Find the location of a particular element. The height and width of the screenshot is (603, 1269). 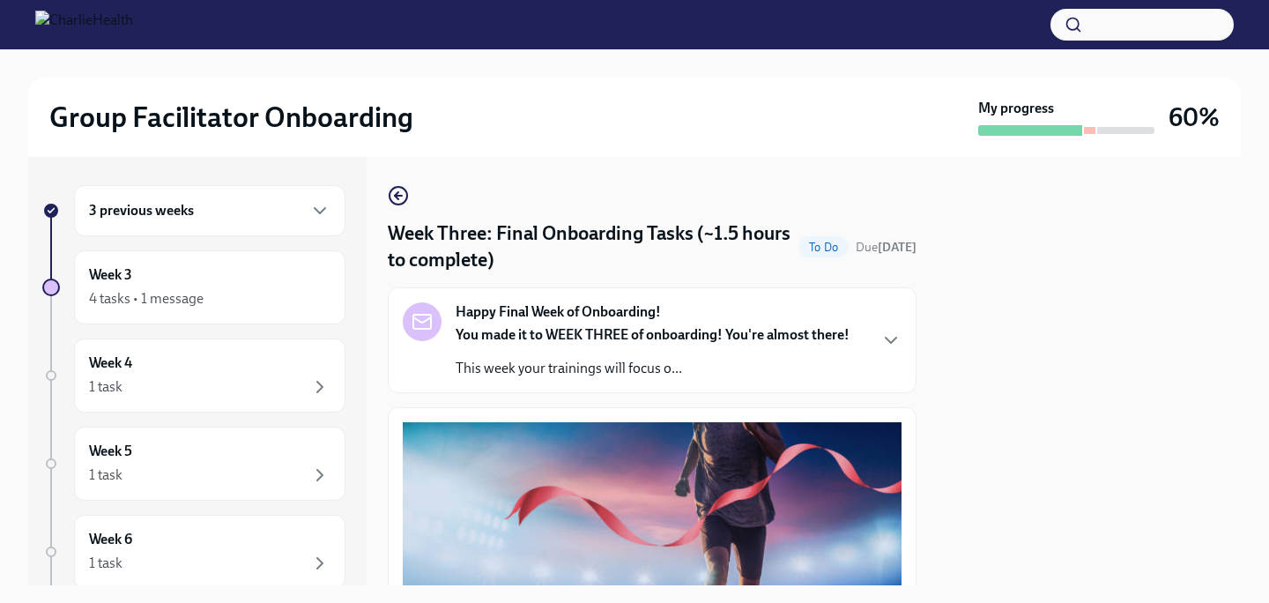

strong: Happy Final Week of Onboarding! is located at coordinates (558, 312).